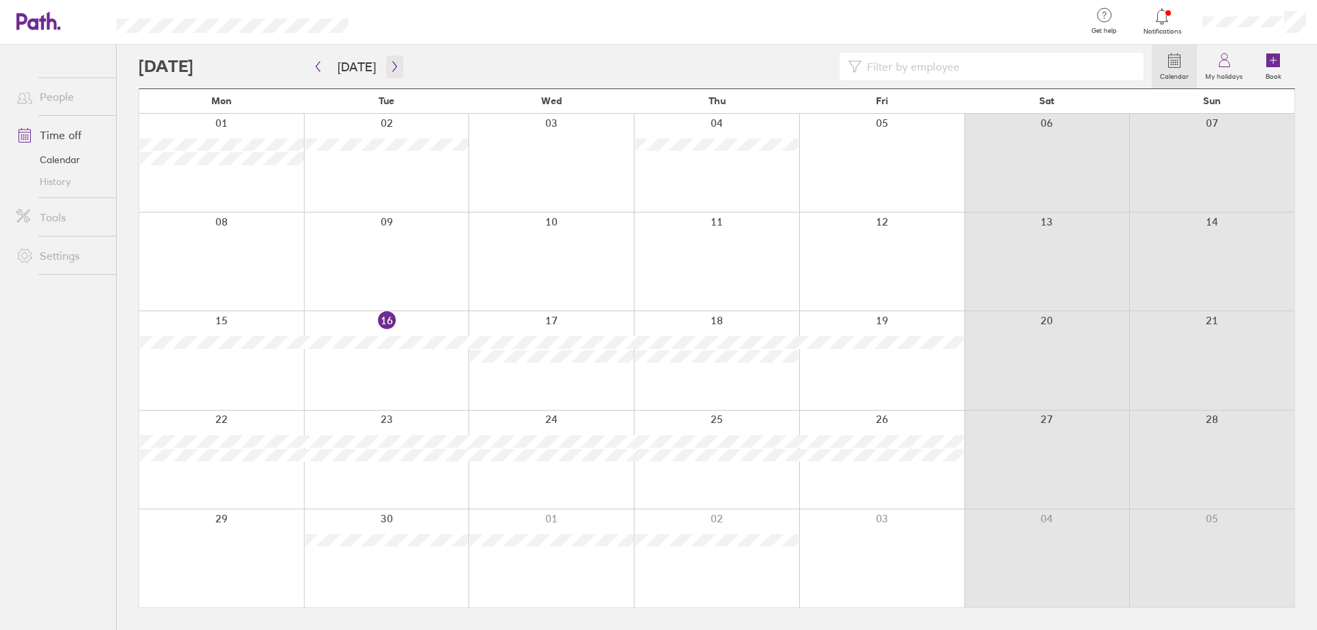 This screenshot has width=1317, height=630. Describe the element at coordinates (998, 67) in the screenshot. I see `input: Filter by employee` at that location.